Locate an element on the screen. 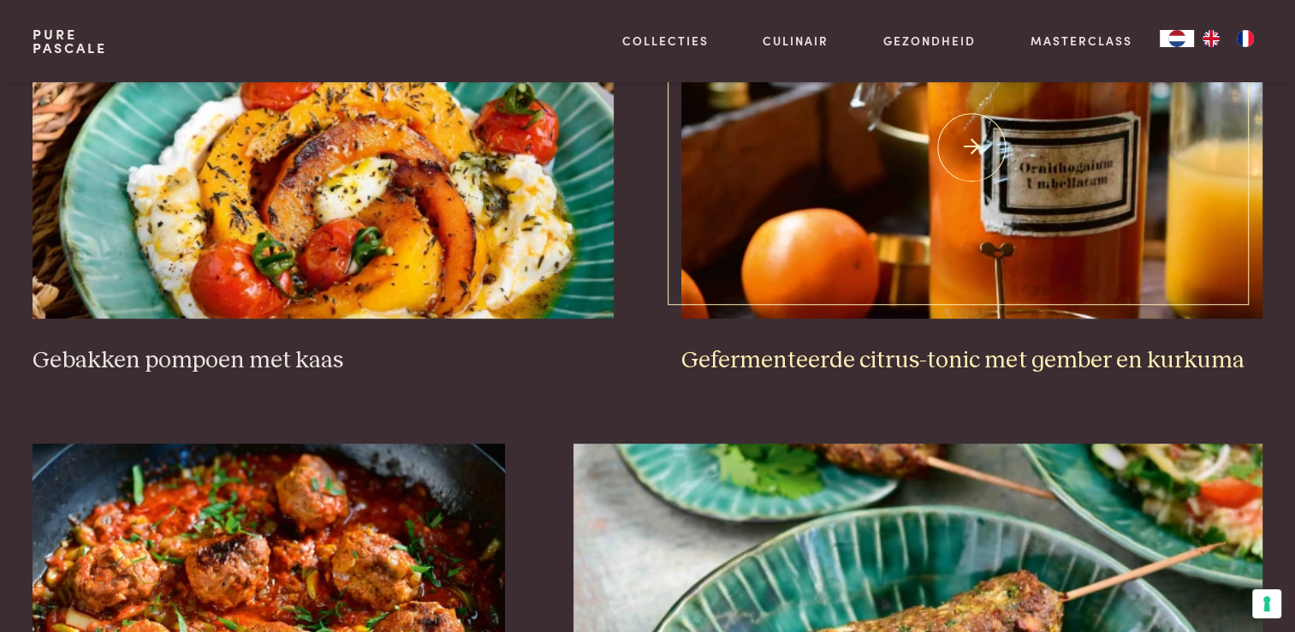  div: Language is located at coordinates (1177, 39).